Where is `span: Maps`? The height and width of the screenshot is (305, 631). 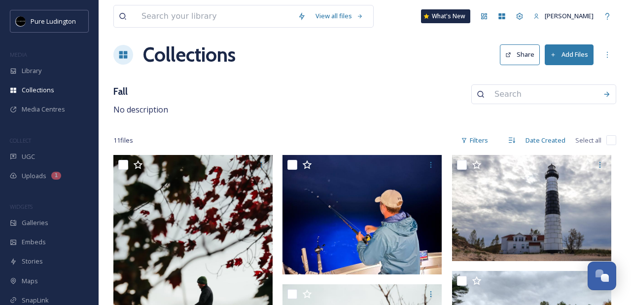 span: Maps is located at coordinates (30, 280).